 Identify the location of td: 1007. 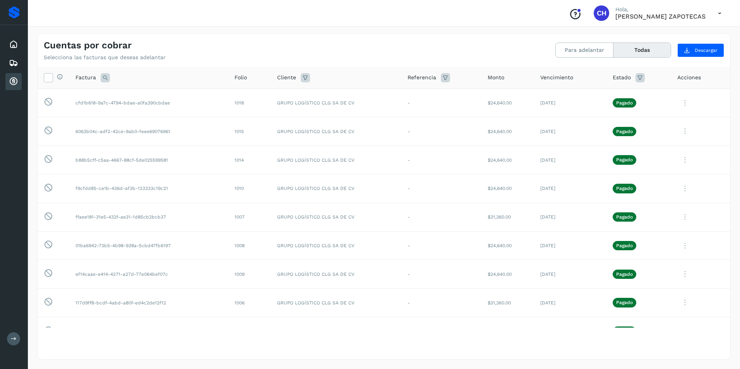
(250, 217).